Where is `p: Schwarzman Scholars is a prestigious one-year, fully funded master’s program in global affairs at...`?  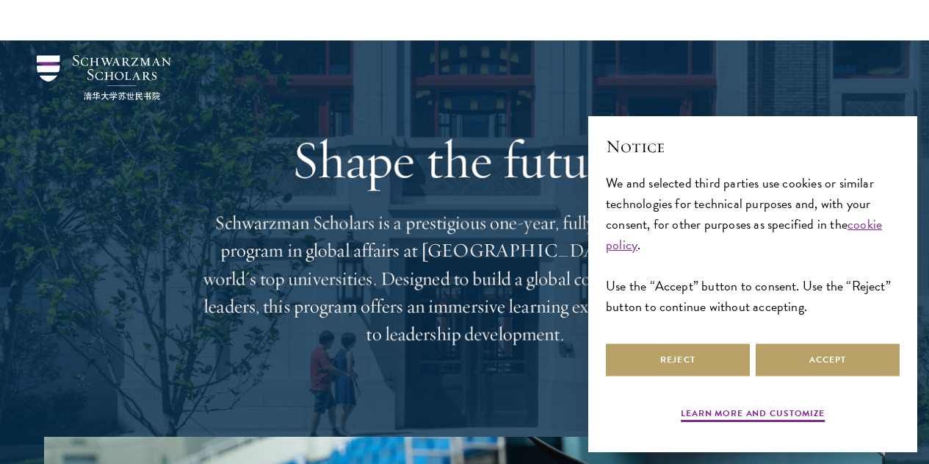
p: Schwarzman Scholars is a prestigious one-year, fully funded master’s program in global affairs at... is located at coordinates (465, 278).